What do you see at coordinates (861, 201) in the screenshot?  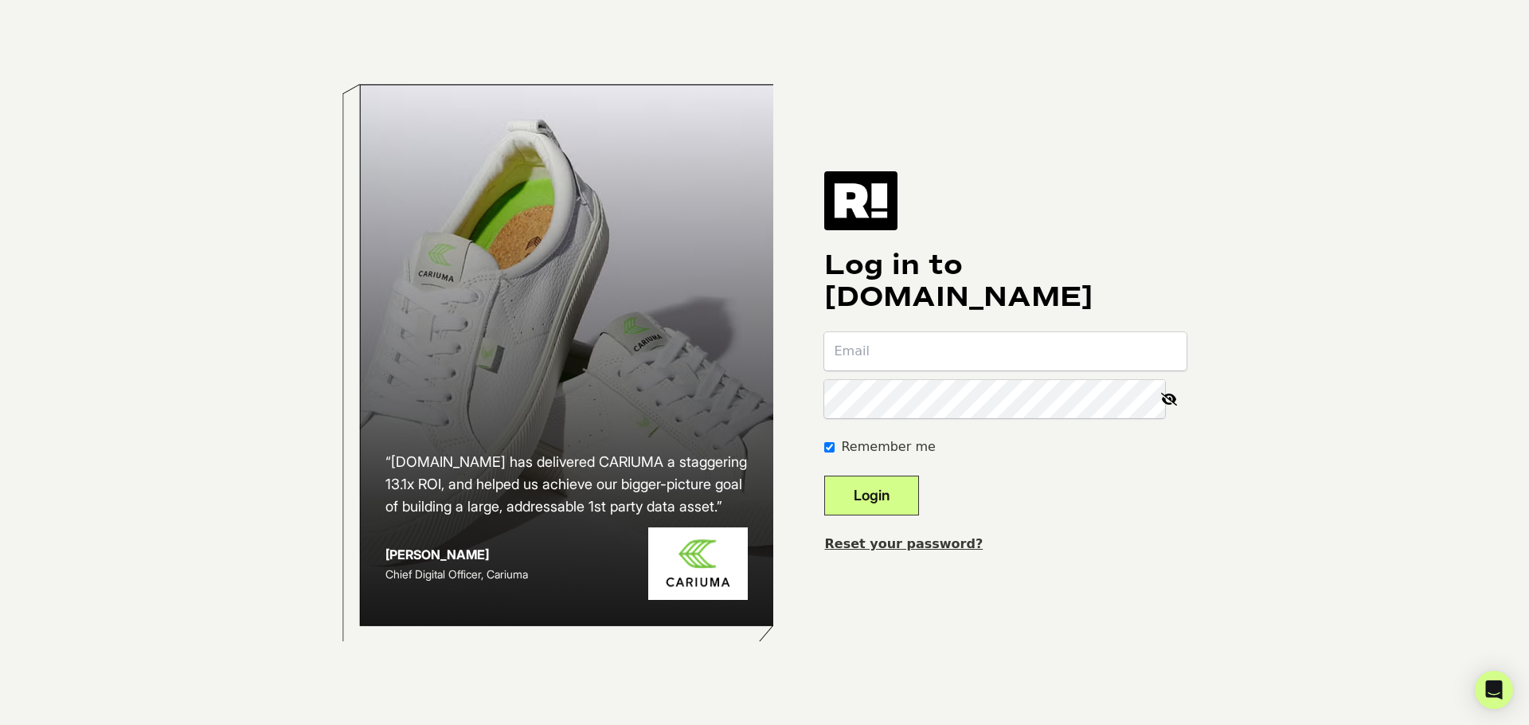 I see `img: Retention.com` at bounding box center [861, 201].